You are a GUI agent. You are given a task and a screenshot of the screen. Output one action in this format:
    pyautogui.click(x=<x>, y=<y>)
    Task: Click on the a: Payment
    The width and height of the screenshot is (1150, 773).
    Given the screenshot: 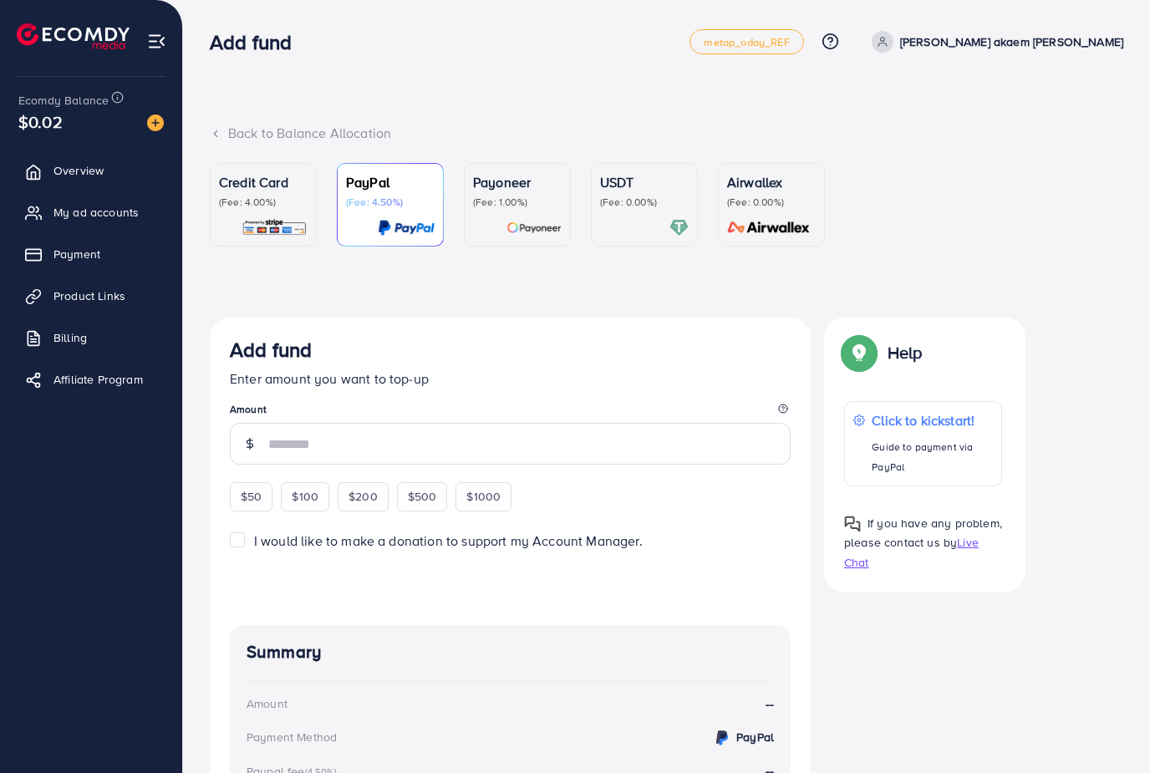 What is the action you would take?
    pyautogui.click(x=91, y=254)
    